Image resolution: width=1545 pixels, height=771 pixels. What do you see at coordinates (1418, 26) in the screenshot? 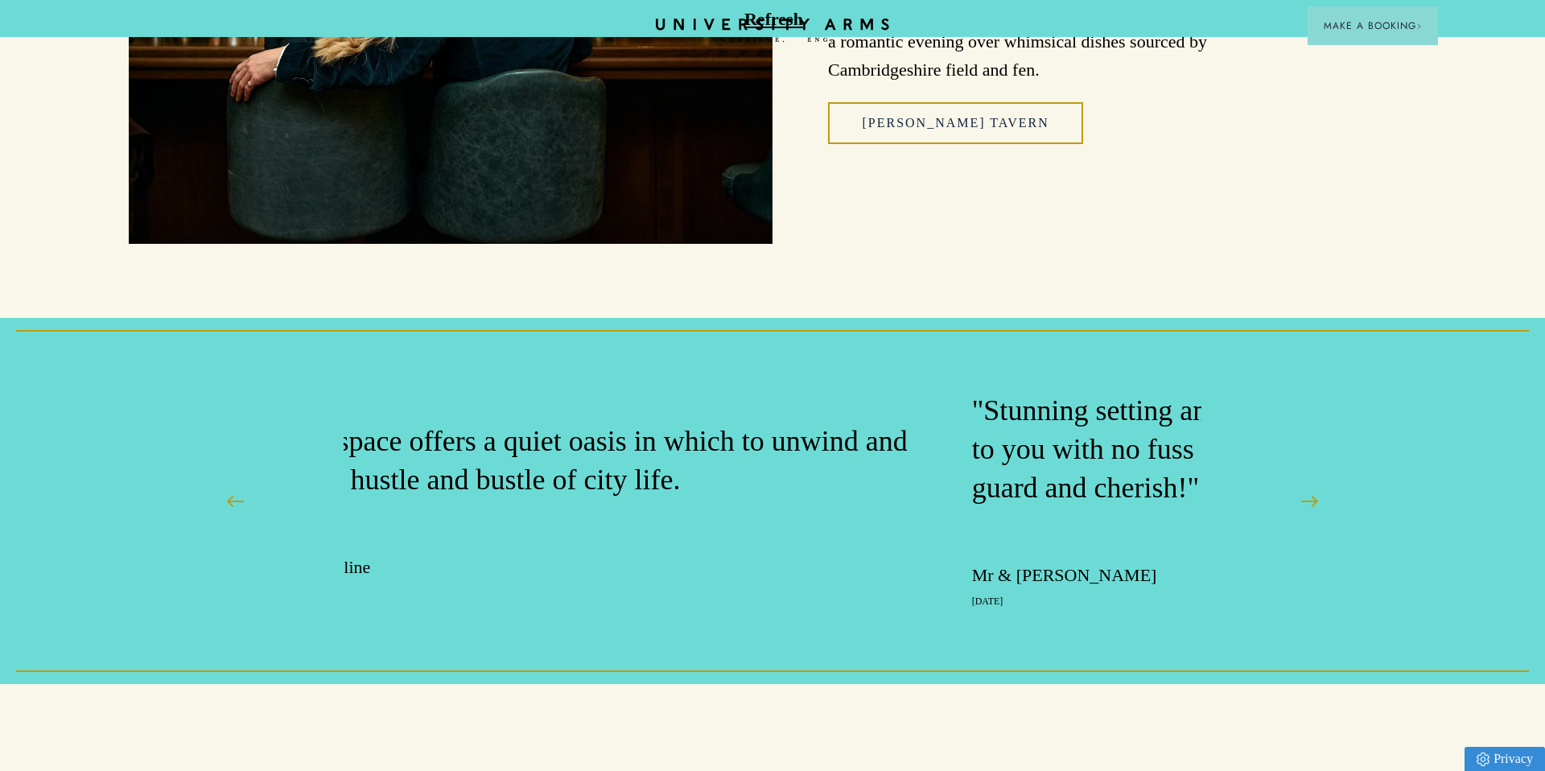
I see `img: Arrow icon` at bounding box center [1418, 26].